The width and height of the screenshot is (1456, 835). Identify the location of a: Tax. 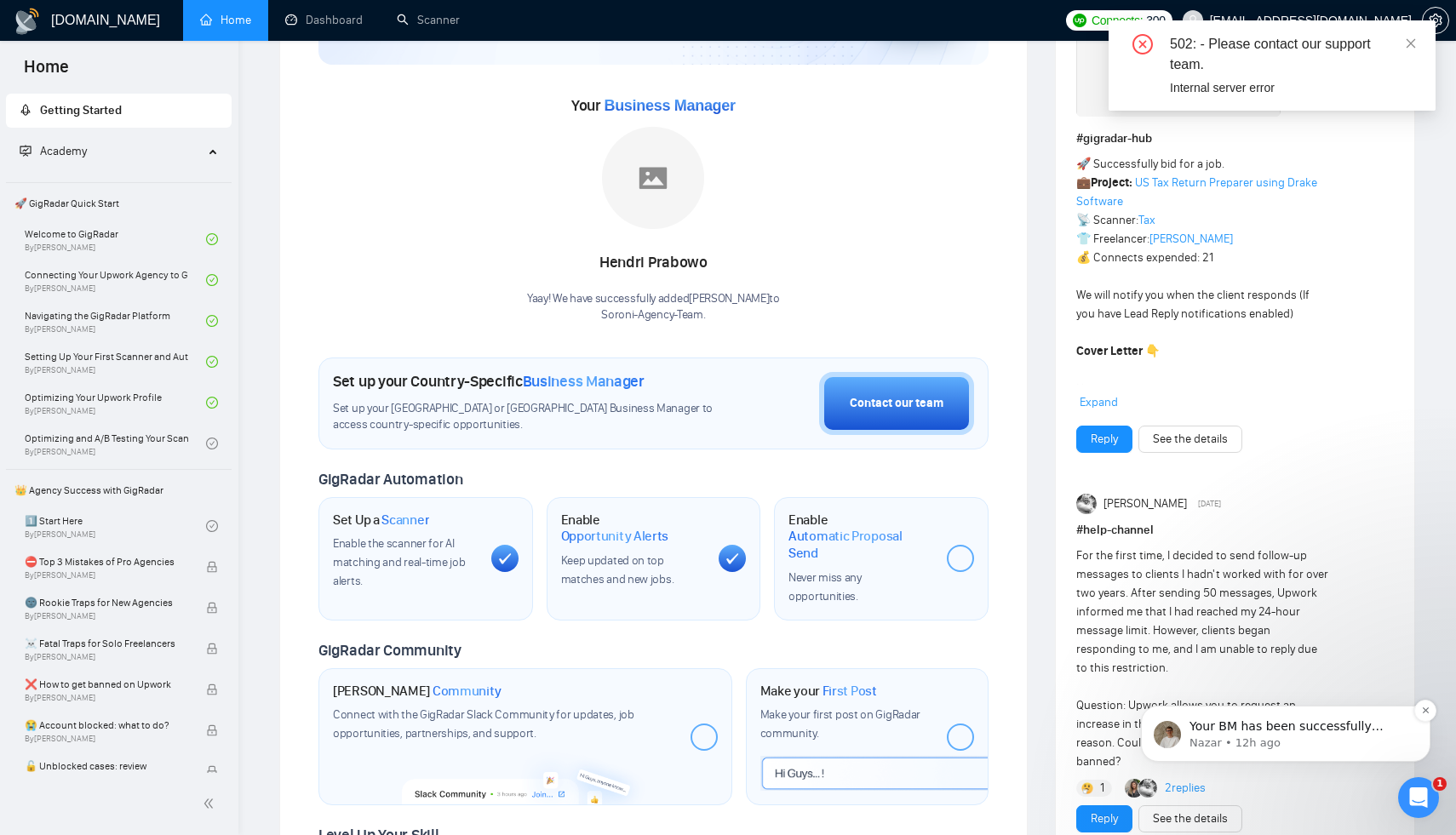
(1146, 220).